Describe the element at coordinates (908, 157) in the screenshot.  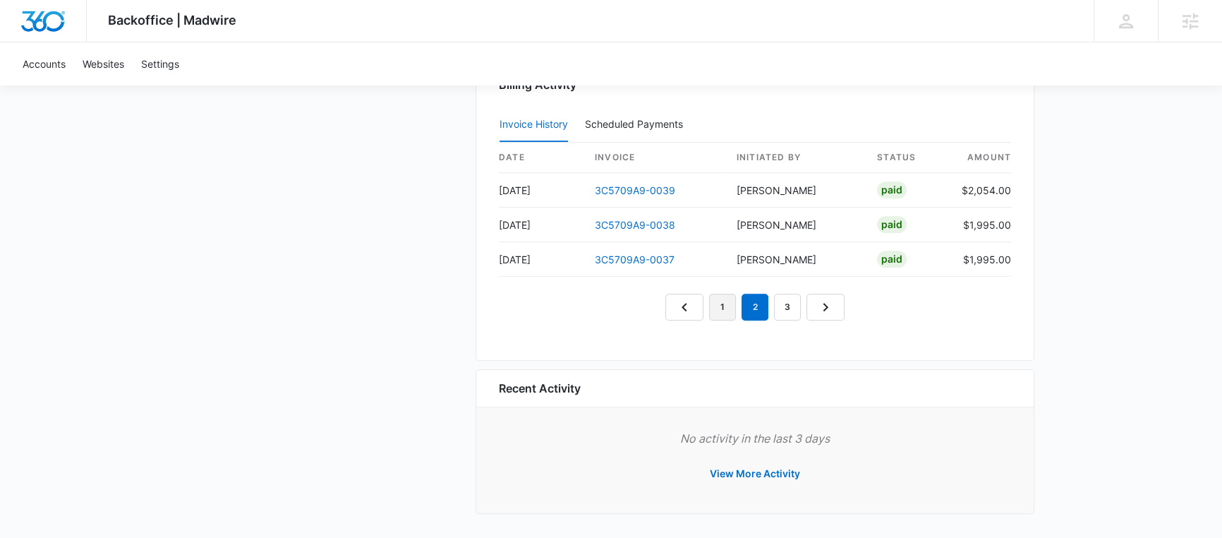
I see `th: status` at that location.